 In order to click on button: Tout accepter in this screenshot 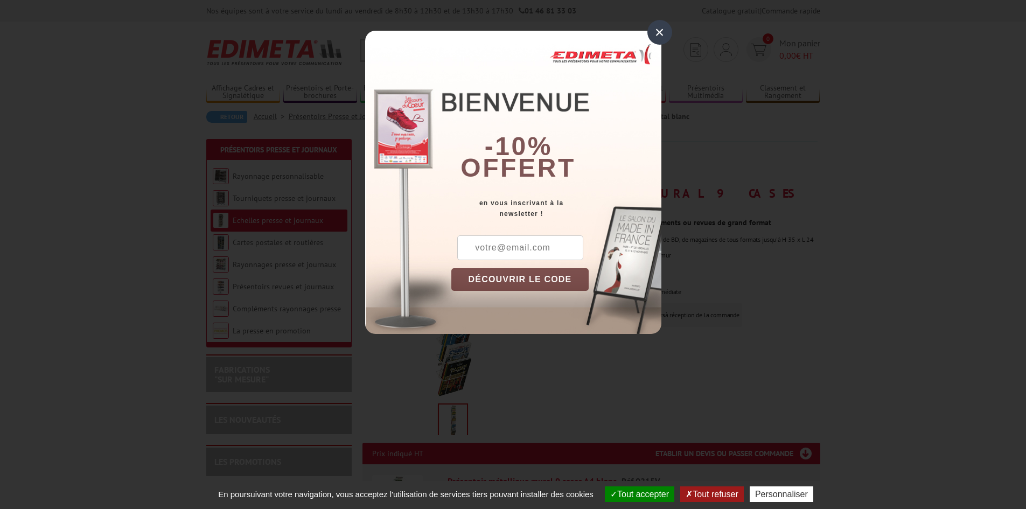, I will do `click(639, 494)`.